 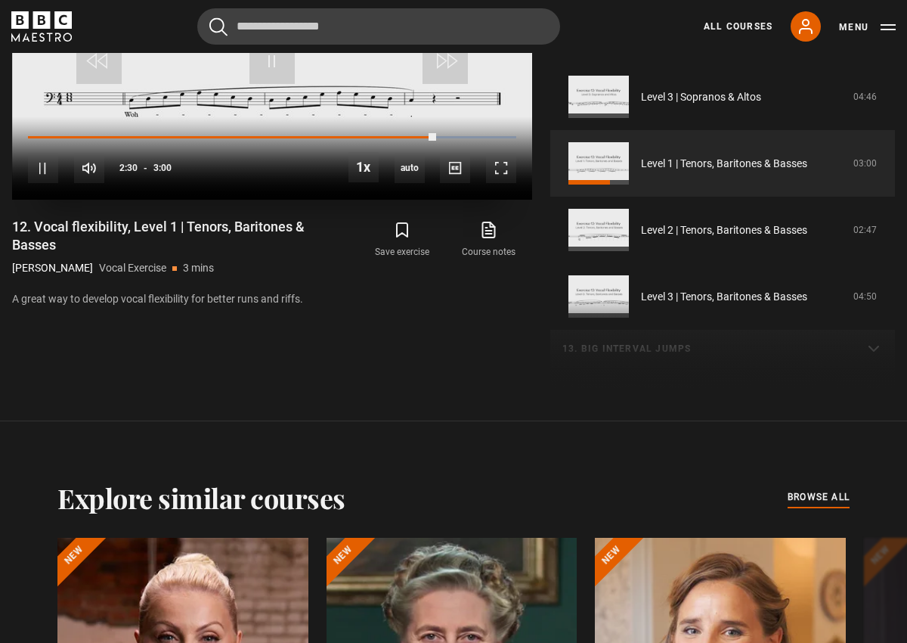 What do you see at coordinates (738, 26) in the screenshot?
I see `a: All Courses` at bounding box center [738, 26].